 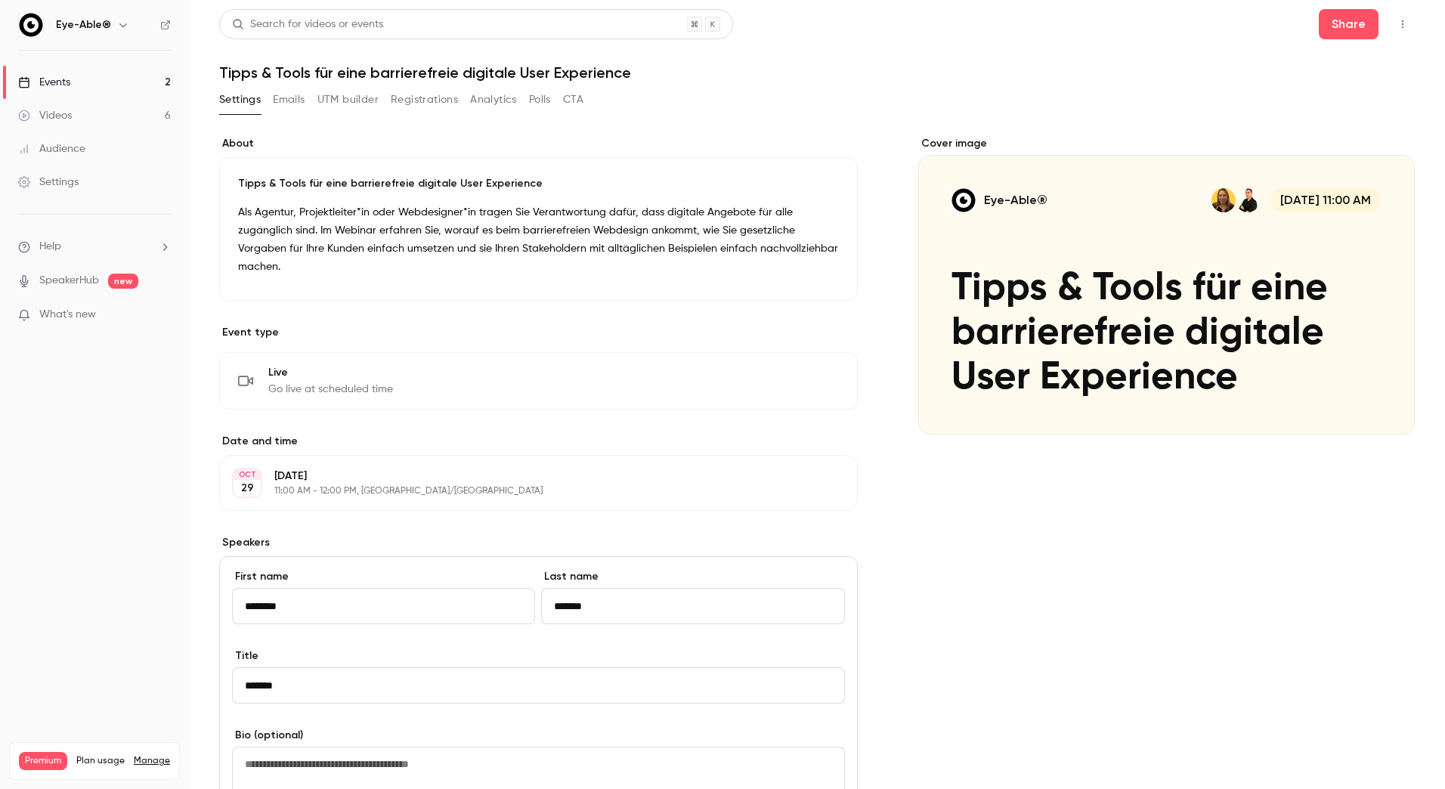 What do you see at coordinates (240, 100) in the screenshot?
I see `button: Settings` at bounding box center [240, 100].